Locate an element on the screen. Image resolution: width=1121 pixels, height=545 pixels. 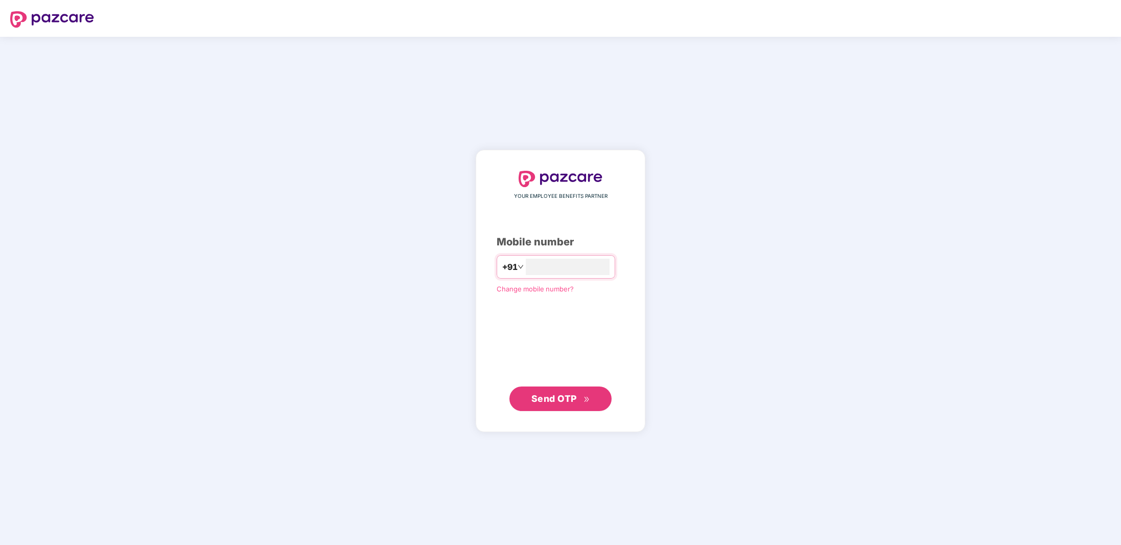
span: down is located at coordinates (521, 267).